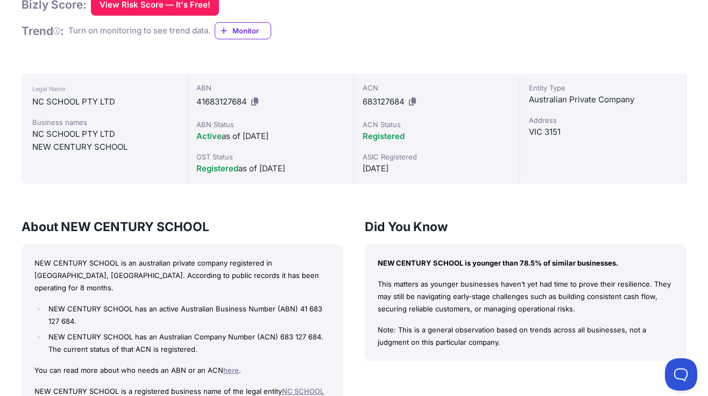 The width and height of the screenshot is (708, 396). Describe the element at coordinates (603, 132) in the screenshot. I see `div: VIC 3151` at that location.